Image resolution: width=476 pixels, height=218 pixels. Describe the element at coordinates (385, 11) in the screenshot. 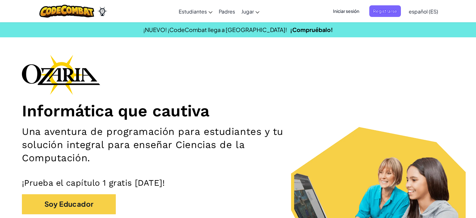

I see `button: Registrarse` at that location.